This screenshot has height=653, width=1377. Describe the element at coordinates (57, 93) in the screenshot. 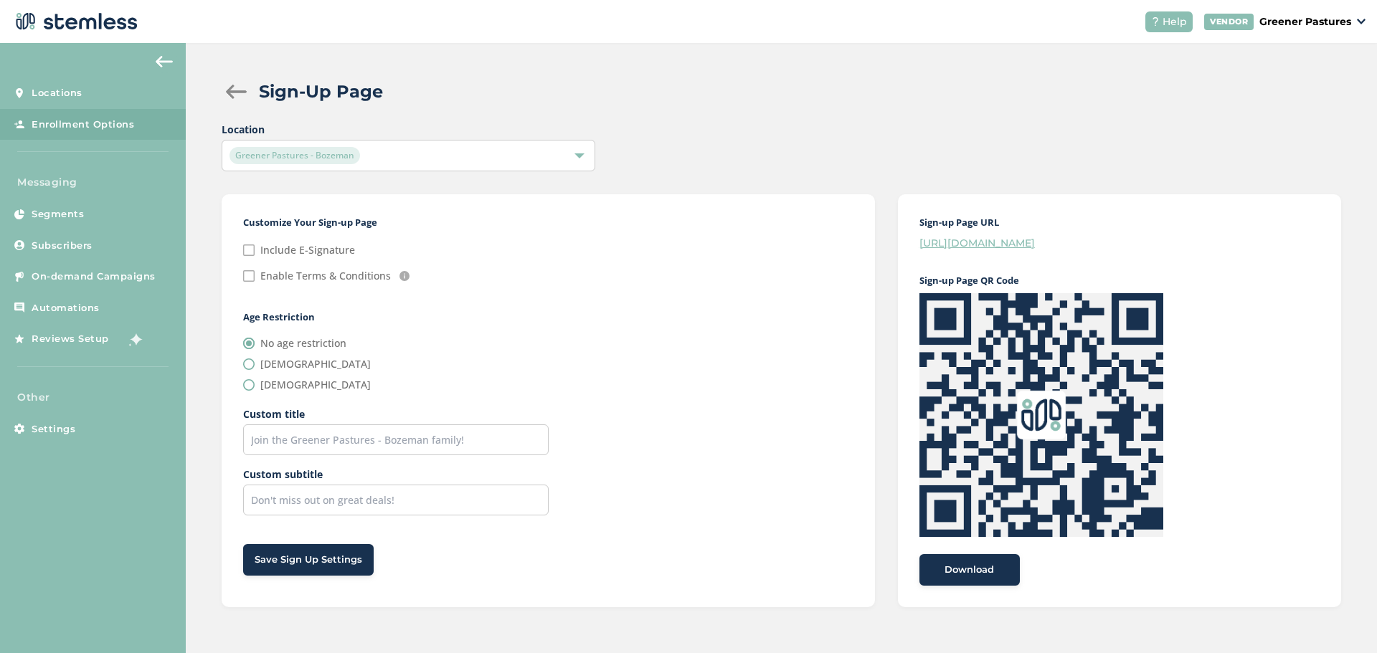

I see `span: Locations` at that location.